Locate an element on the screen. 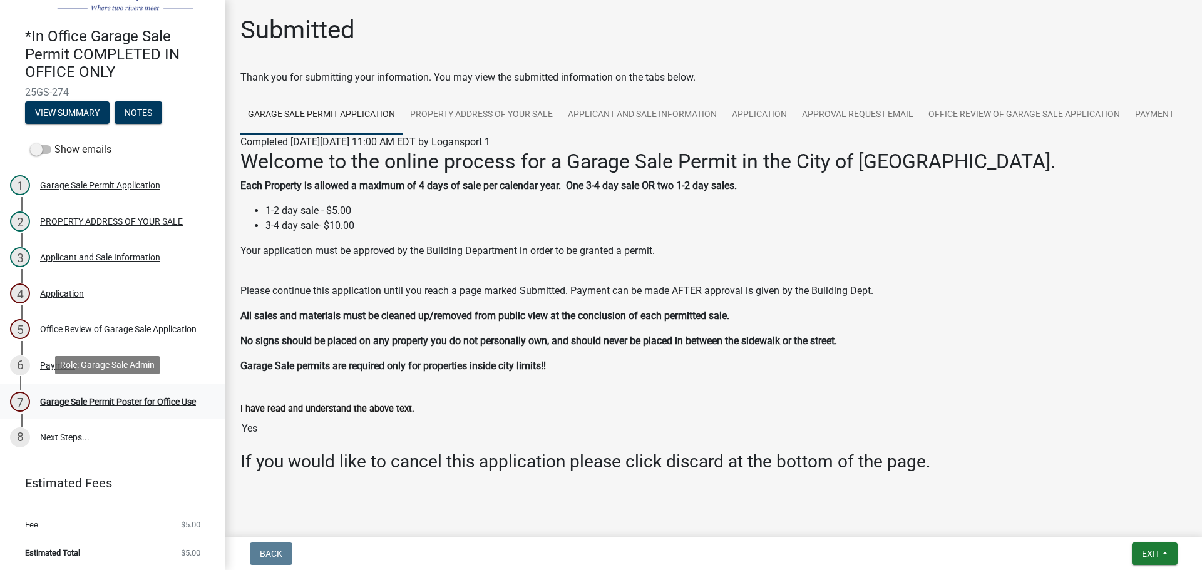 The image size is (1202, 570). div: 3 is located at coordinates (20, 257).